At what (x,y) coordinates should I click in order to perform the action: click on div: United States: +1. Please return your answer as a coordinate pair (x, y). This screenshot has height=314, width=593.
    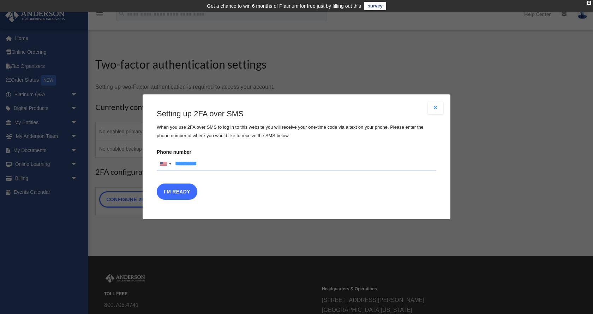
    Looking at the image, I should click on (165, 164).